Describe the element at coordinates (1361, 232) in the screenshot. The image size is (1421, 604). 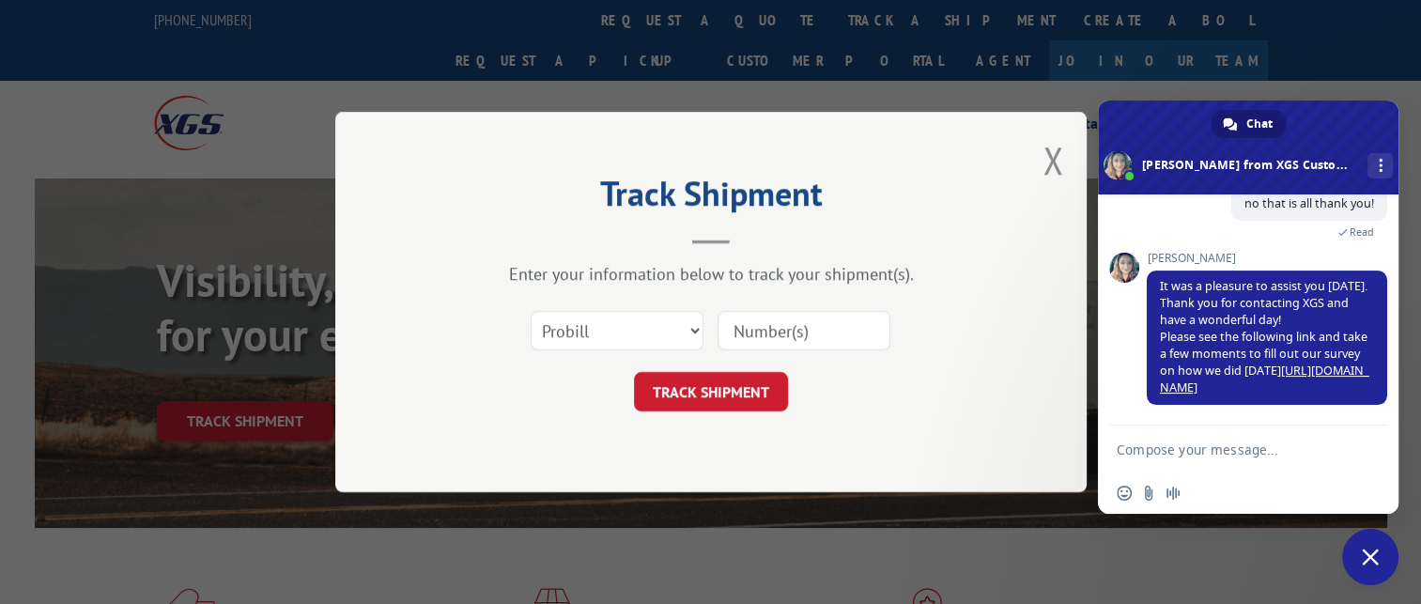
I see `span: Read` at that location.